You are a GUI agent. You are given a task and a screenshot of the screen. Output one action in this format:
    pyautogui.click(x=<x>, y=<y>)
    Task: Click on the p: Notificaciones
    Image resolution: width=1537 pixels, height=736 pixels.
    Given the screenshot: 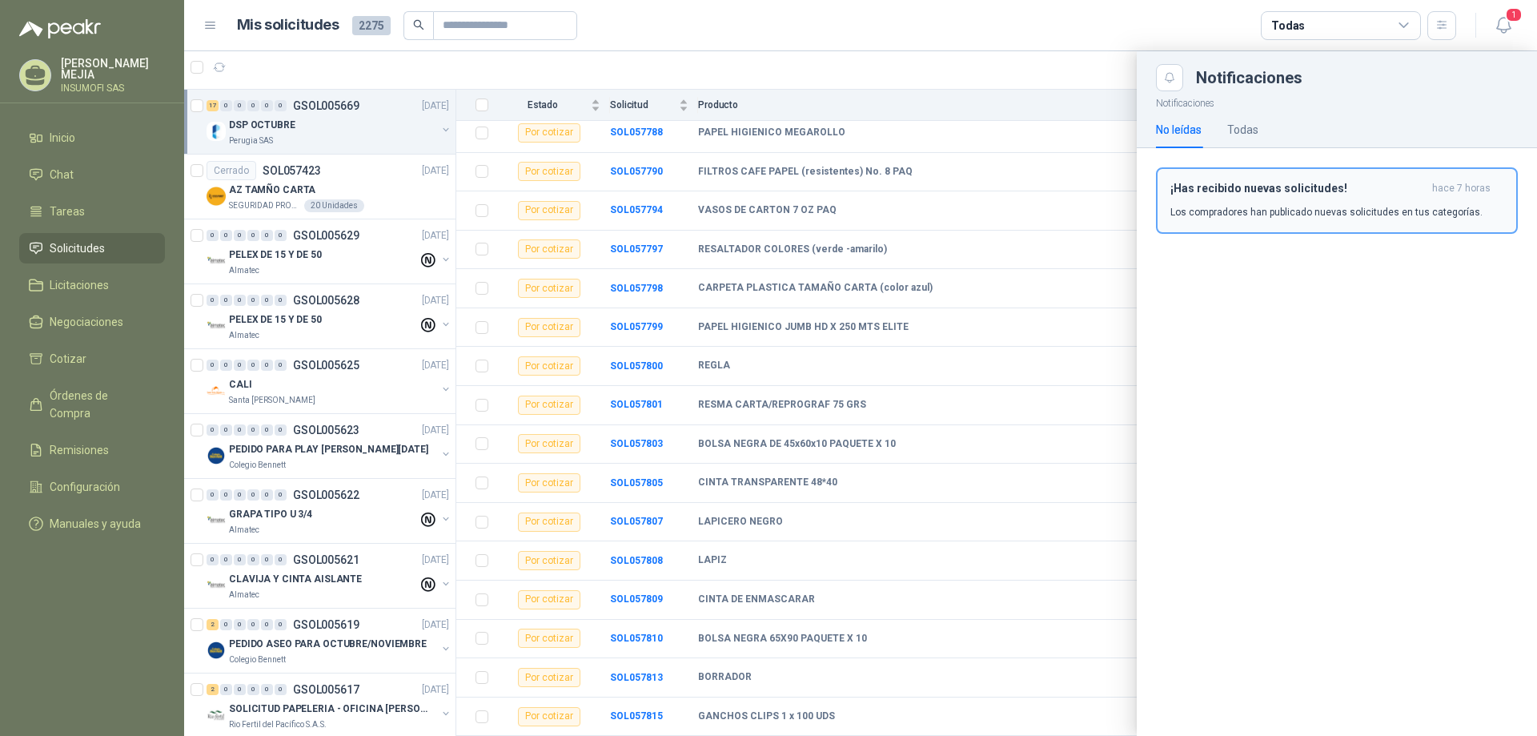 What is the action you would take?
    pyautogui.click(x=1337, y=101)
    